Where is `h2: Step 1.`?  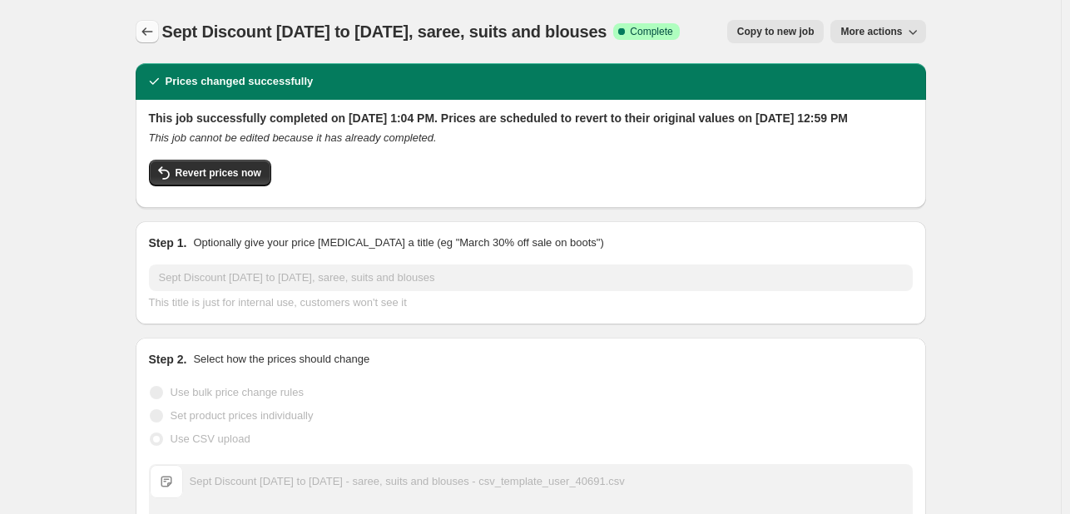
h2: Step 1. is located at coordinates (168, 243).